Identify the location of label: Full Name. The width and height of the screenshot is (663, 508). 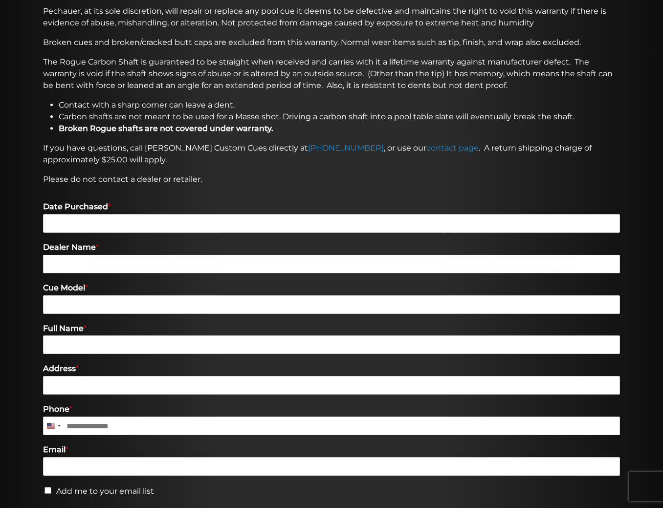
(331, 328).